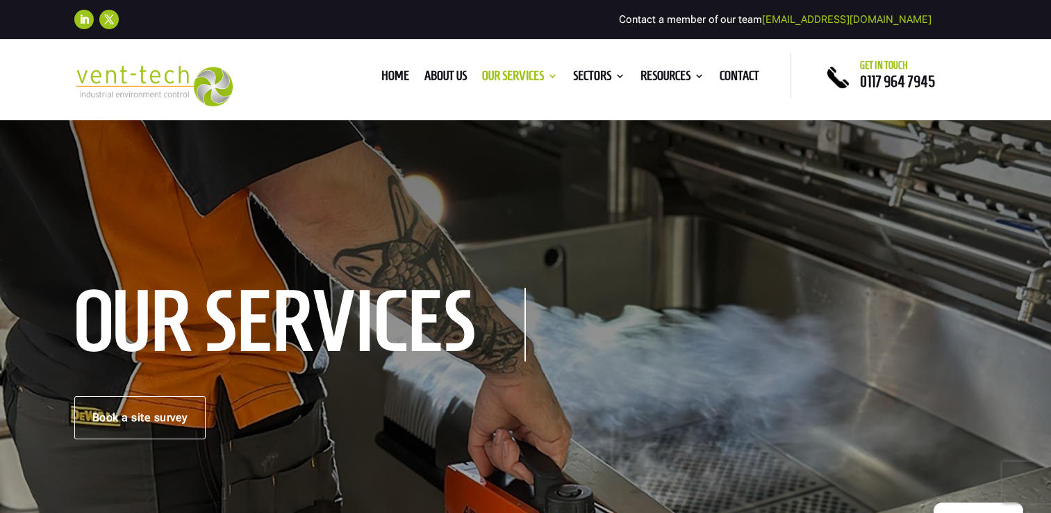 The image size is (1051, 513). Describe the element at coordinates (153, 85) in the screenshot. I see `img: 2023-09-27T08_35_16.549ZVENT-TECH---Clear-background` at that location.